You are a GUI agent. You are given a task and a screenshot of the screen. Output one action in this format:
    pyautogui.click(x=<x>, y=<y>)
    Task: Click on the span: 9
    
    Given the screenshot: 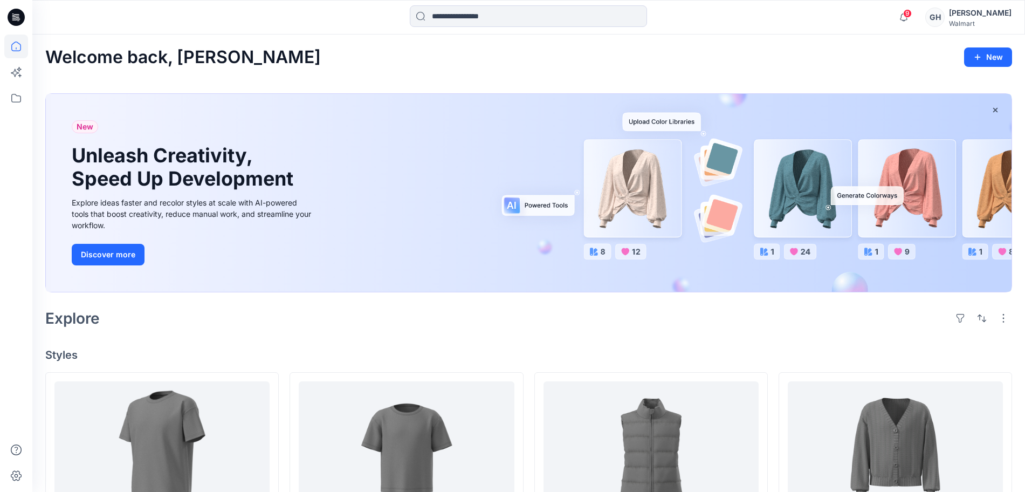 What is the action you would take?
    pyautogui.click(x=908, y=13)
    